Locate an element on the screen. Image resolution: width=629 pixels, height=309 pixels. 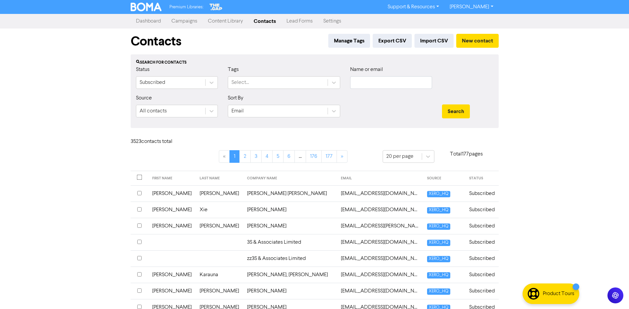
a: Page 177 is located at coordinates (329, 157).